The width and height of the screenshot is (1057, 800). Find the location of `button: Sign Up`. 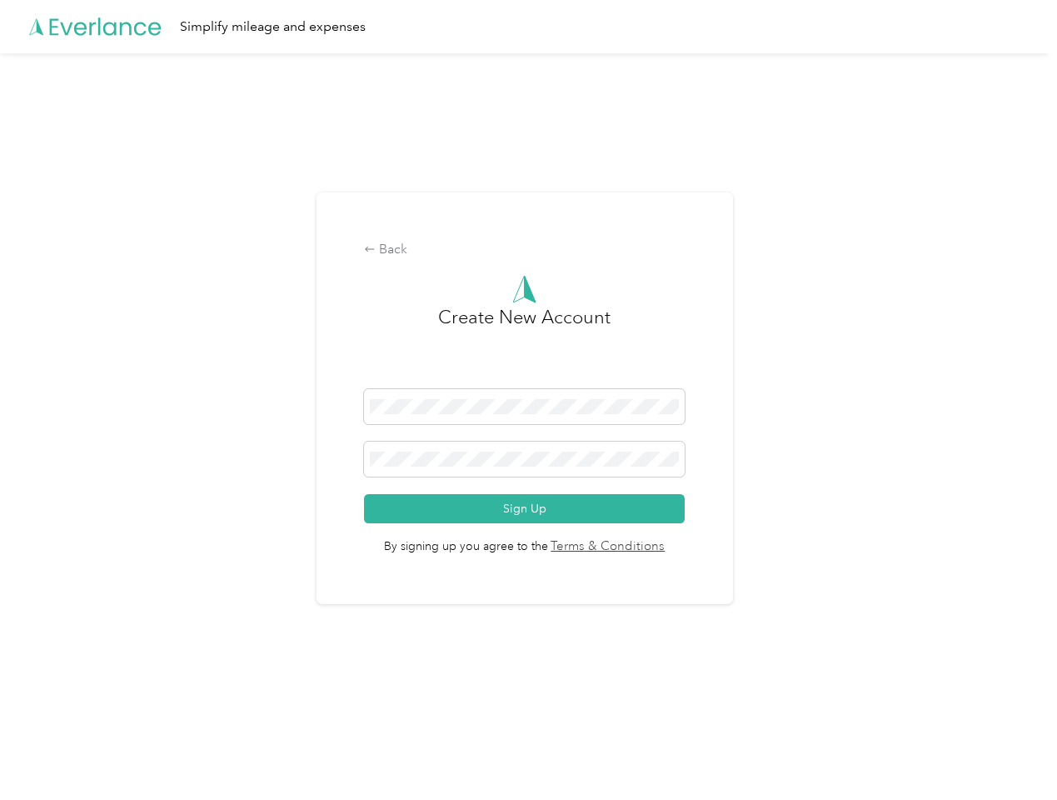

button: Sign Up is located at coordinates (524, 508).